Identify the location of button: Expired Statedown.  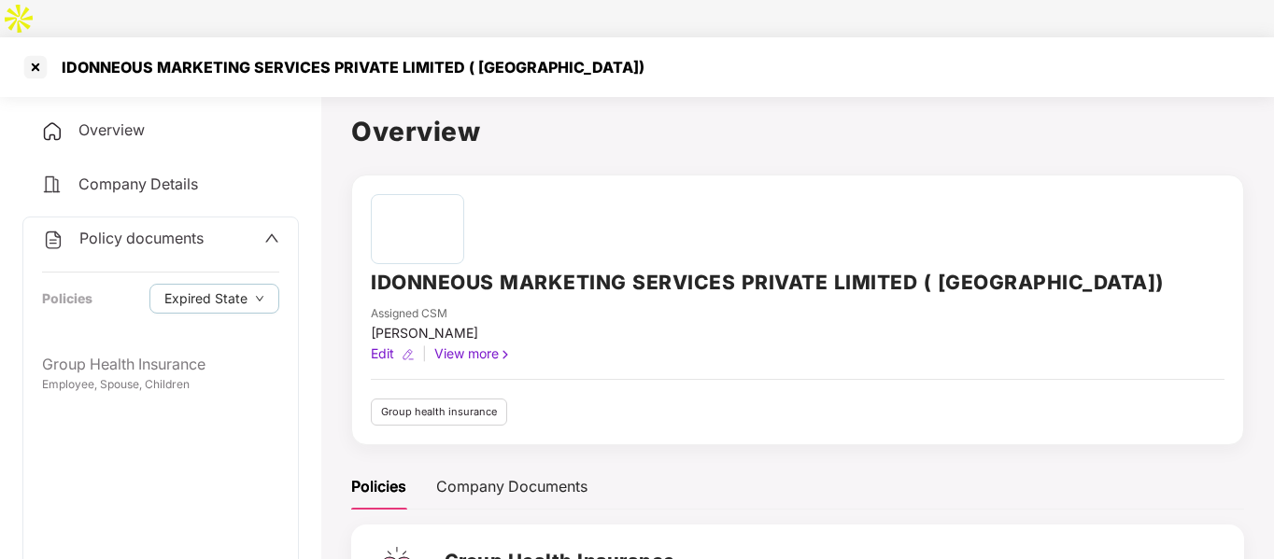
(214, 299).